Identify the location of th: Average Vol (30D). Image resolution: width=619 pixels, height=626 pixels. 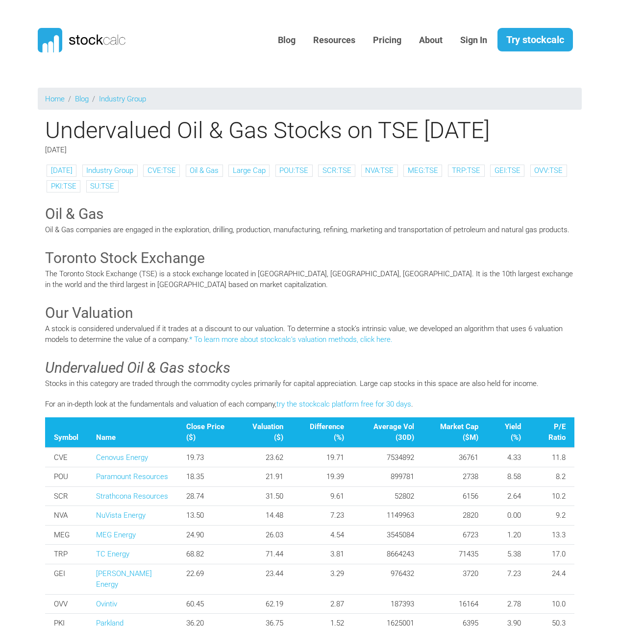
(387, 432).